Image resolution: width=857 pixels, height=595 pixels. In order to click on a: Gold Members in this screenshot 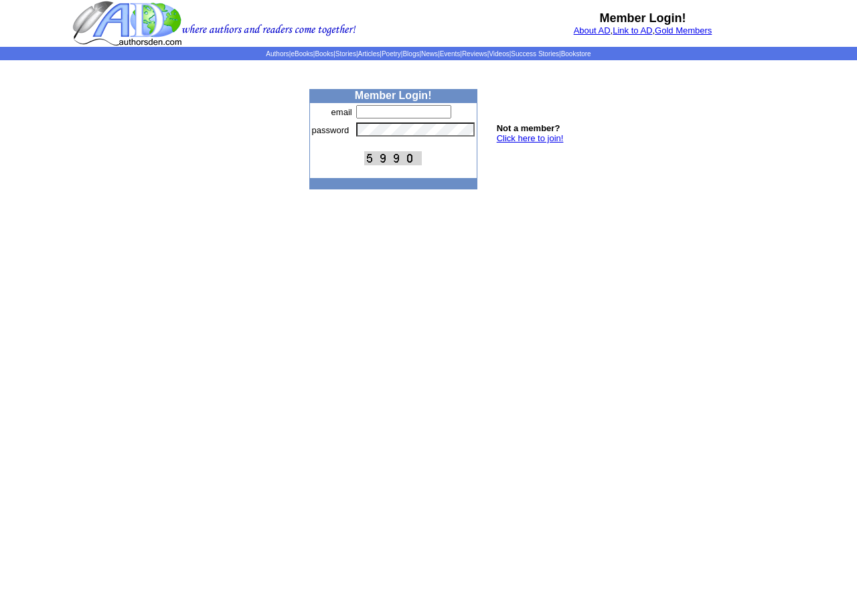, I will do `click(683, 30)`.